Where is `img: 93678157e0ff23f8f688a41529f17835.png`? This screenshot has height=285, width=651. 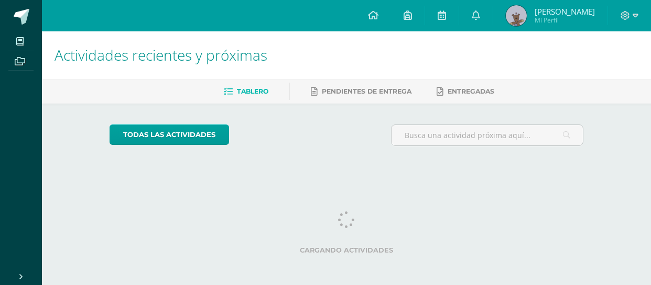 img: 93678157e0ff23f8f688a41529f17835.png is located at coordinates (516, 16).